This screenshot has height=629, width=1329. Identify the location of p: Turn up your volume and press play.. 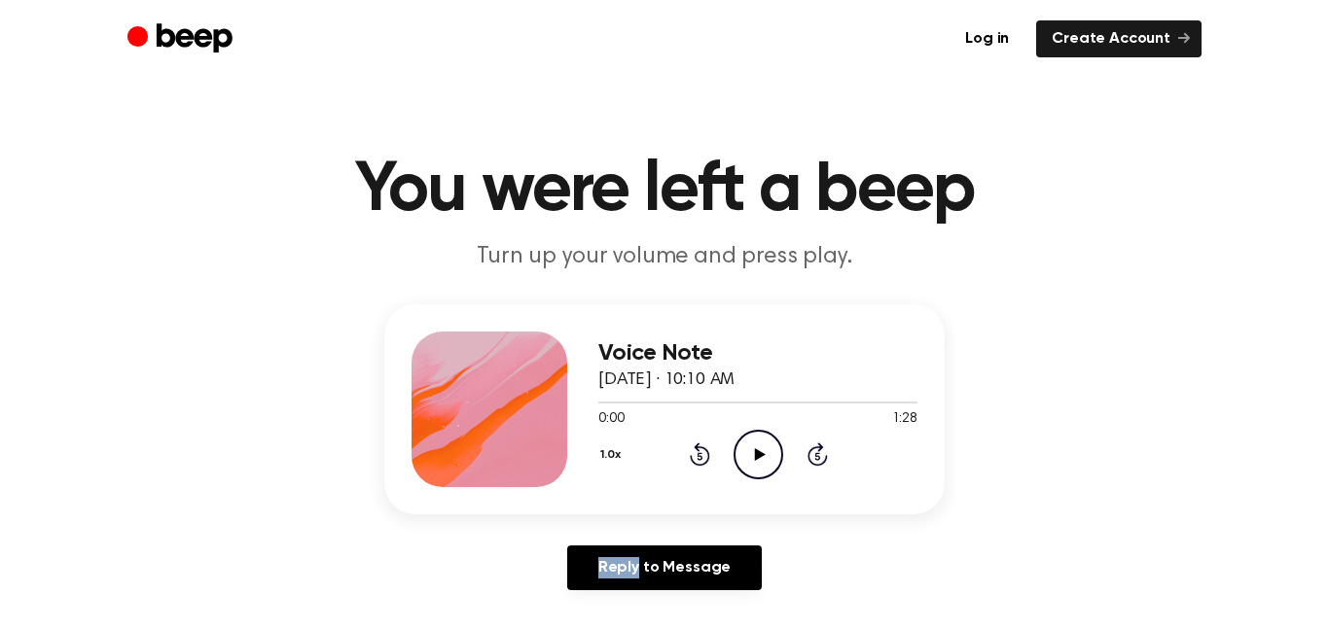
(664, 257).